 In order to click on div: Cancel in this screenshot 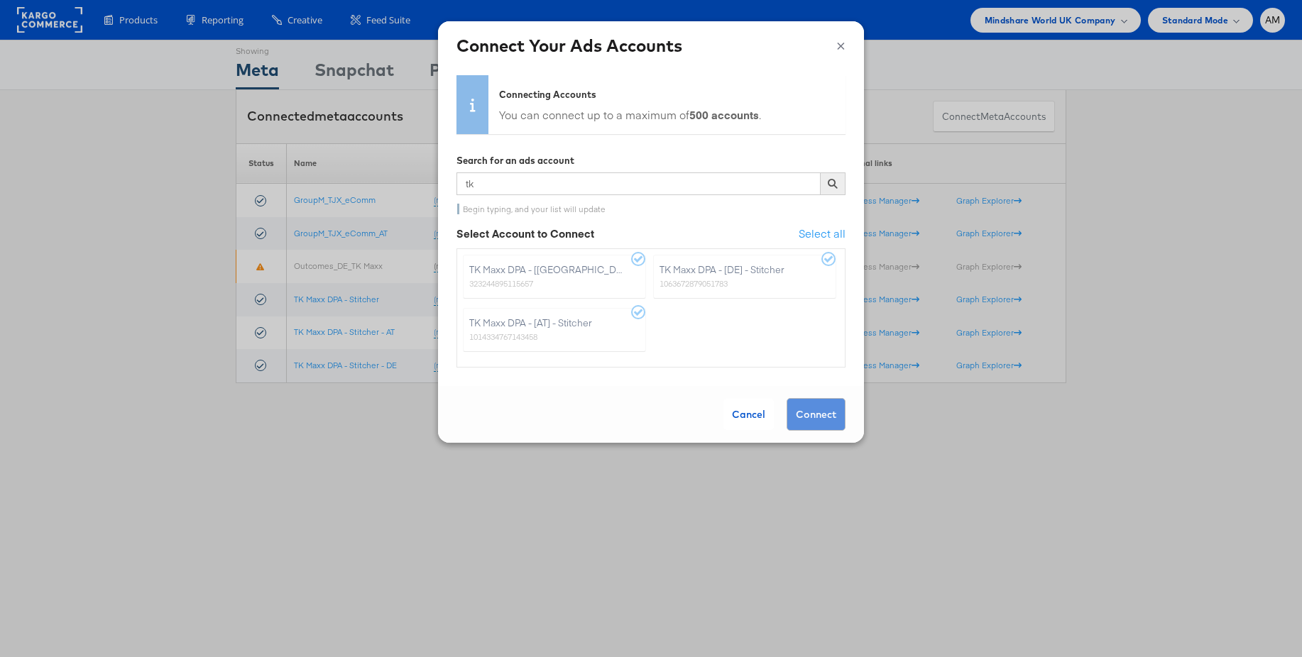, I will do `click(748, 415)`.